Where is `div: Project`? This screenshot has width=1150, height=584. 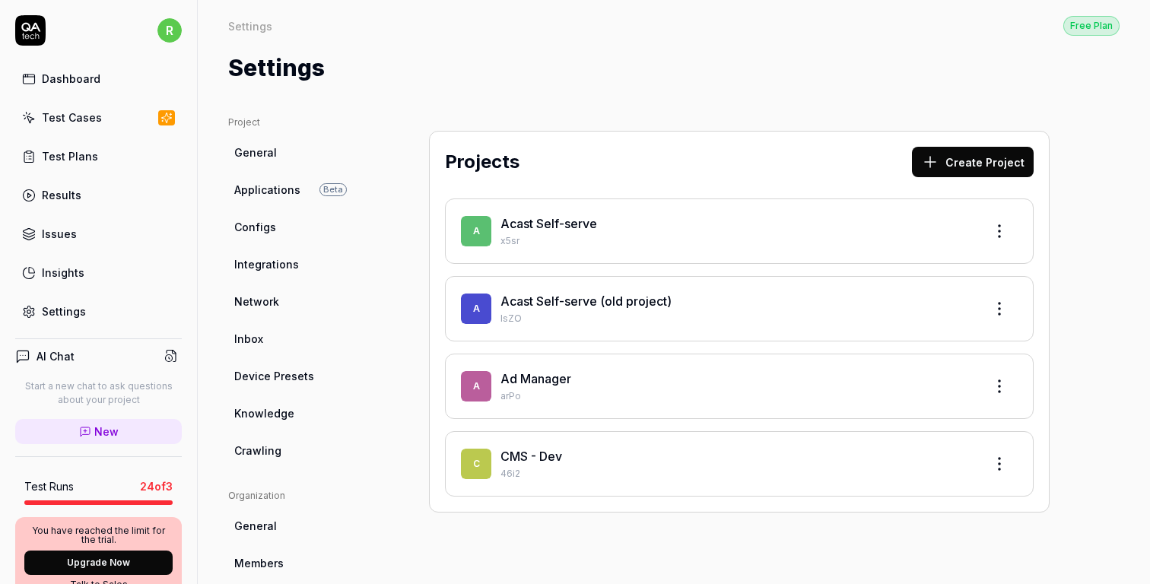
div: Project is located at coordinates (301, 122).